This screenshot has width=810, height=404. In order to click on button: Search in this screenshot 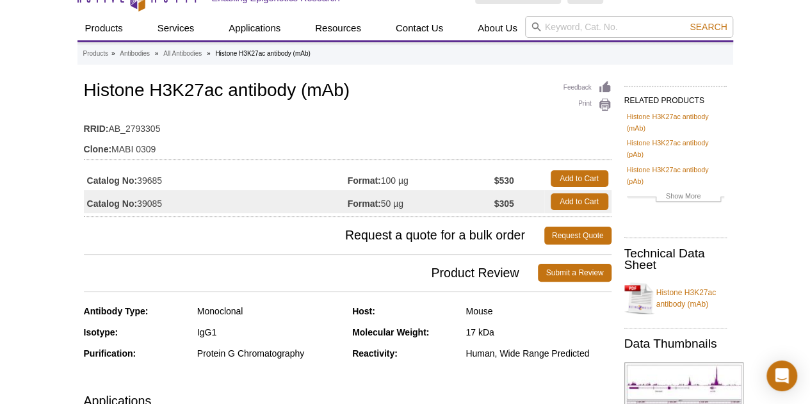, I will do `click(708, 27)`.